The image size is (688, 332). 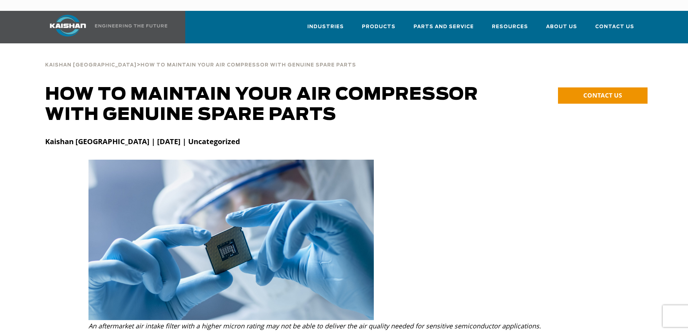 I want to click on img: How to Maintain Your Air Compressor with Genuine Spare Parts, so click(x=231, y=240).